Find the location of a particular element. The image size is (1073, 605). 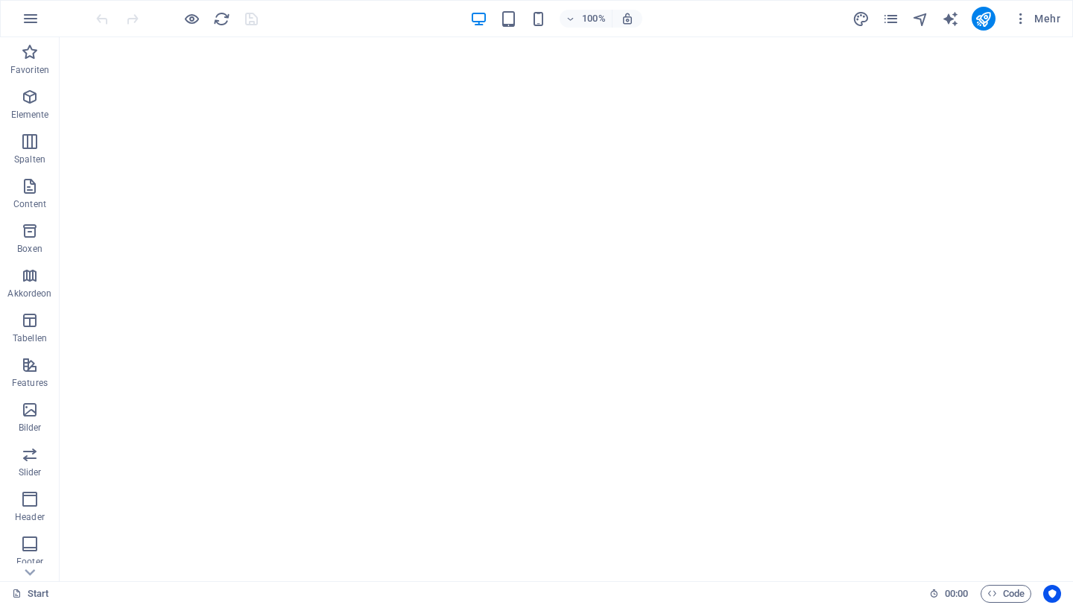

p: Spalten is located at coordinates (30, 159).